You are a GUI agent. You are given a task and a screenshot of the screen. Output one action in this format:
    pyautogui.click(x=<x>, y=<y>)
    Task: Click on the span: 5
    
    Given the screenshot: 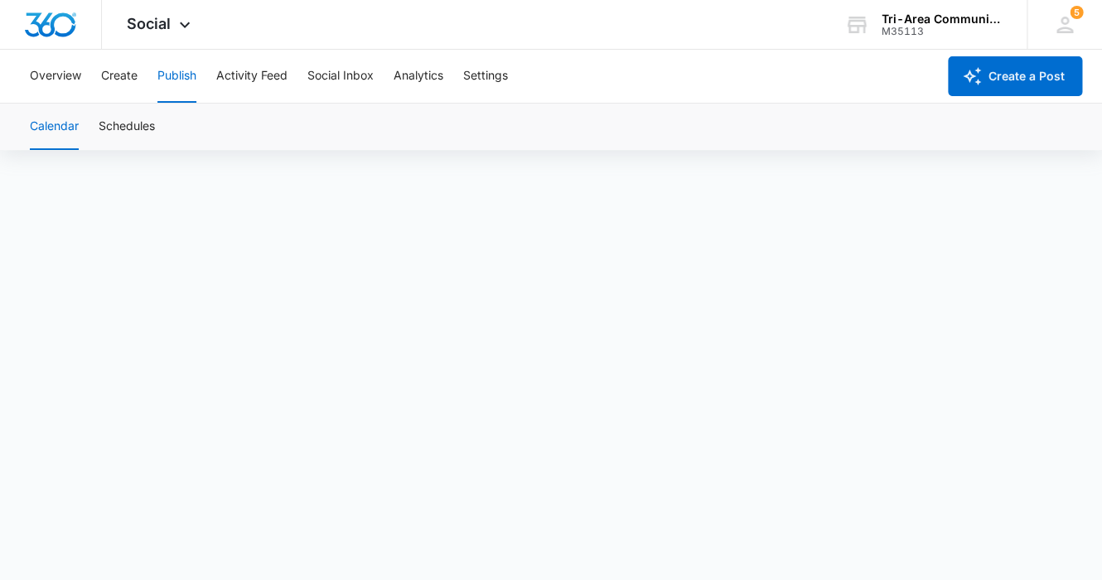 What is the action you would take?
    pyautogui.click(x=1077, y=12)
    